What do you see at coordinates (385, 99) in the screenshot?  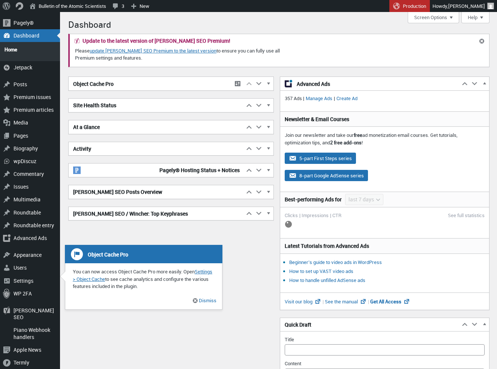 I see `p: 357 Ads | |` at bounding box center [385, 99].